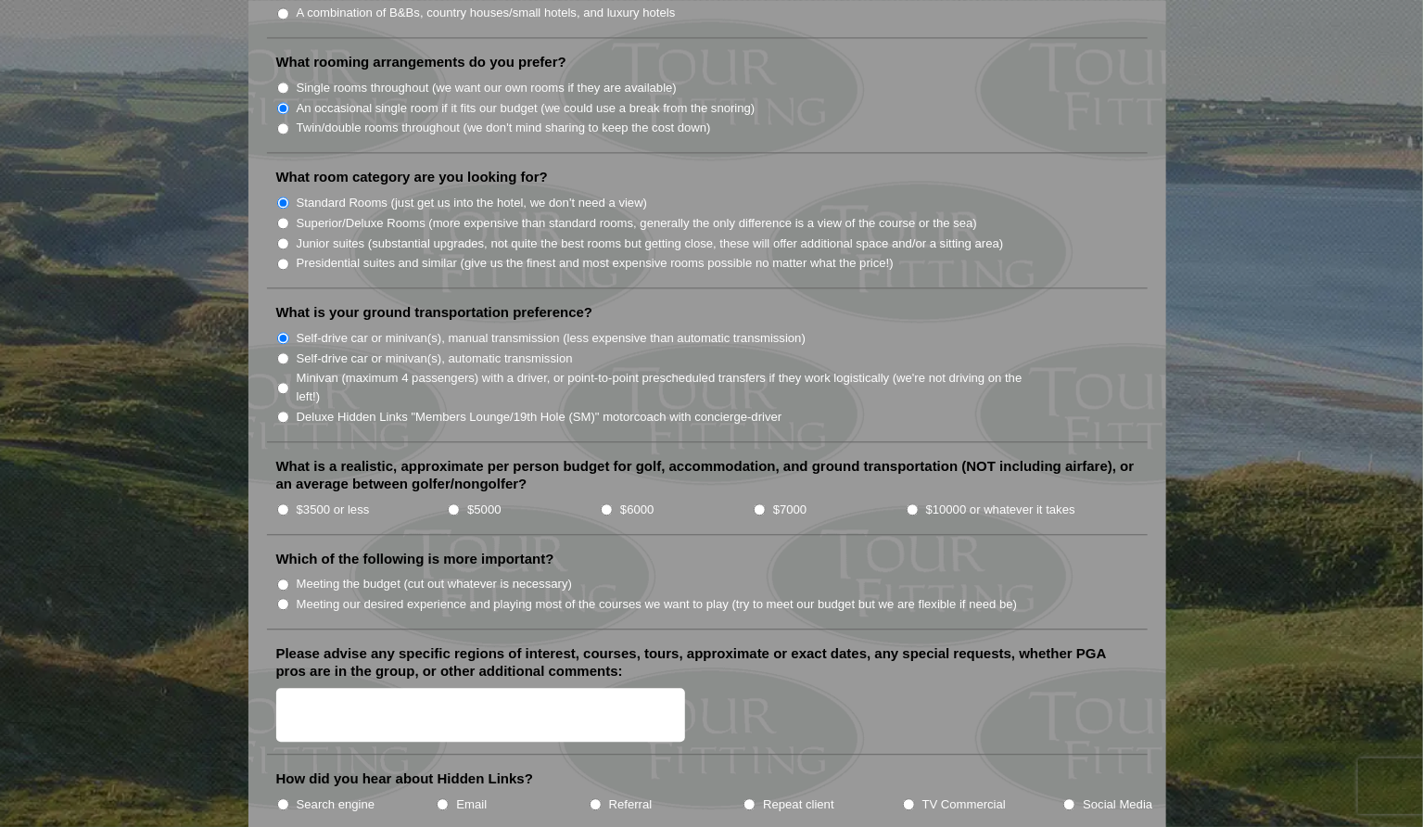  I want to click on label: What is your ground transportation preference?, so click(435, 312).